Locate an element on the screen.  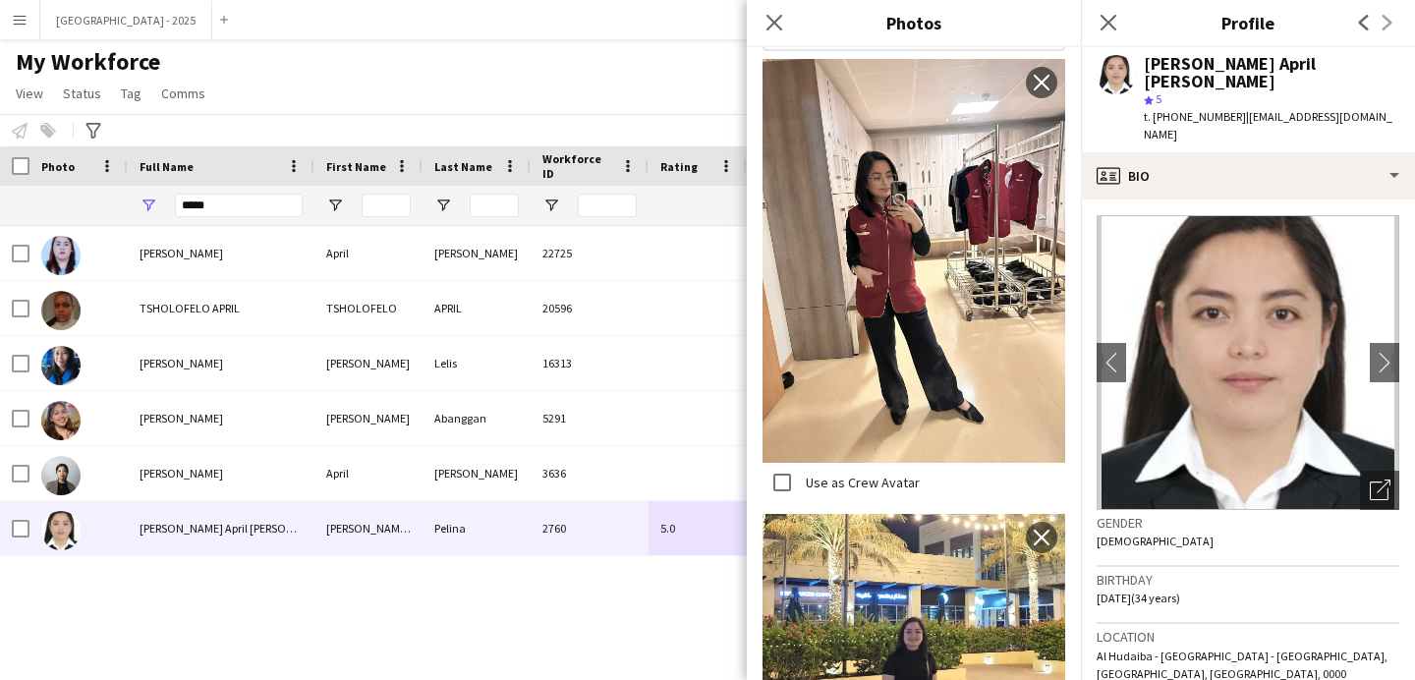
span: Tag is located at coordinates (131, 93).